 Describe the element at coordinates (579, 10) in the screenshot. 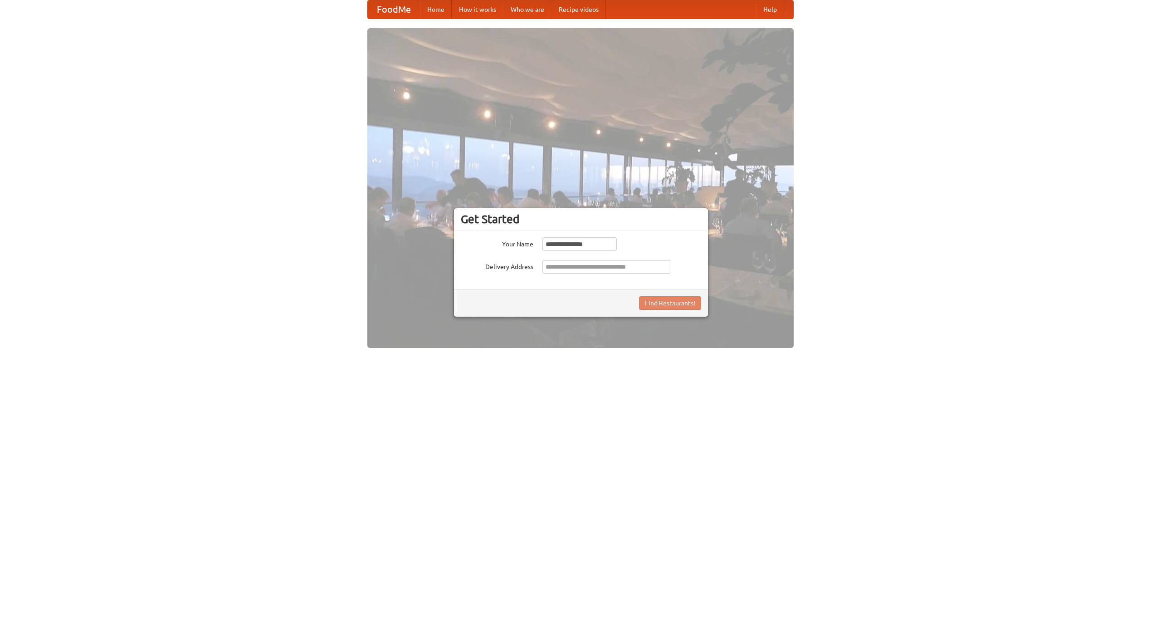

I see `a: Recipe videos` at that location.